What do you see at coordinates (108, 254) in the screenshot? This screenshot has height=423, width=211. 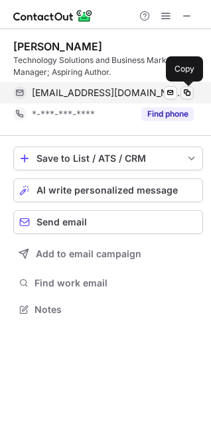 I see `button: Add to email campaign` at bounding box center [108, 254].